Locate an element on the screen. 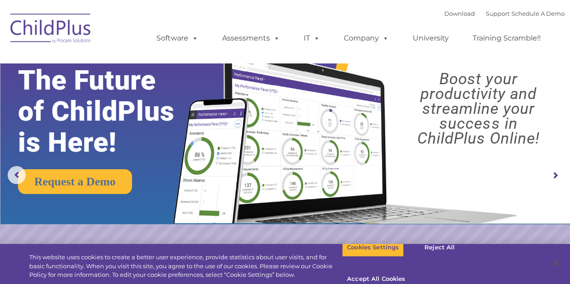  a: IT is located at coordinates (312, 38).